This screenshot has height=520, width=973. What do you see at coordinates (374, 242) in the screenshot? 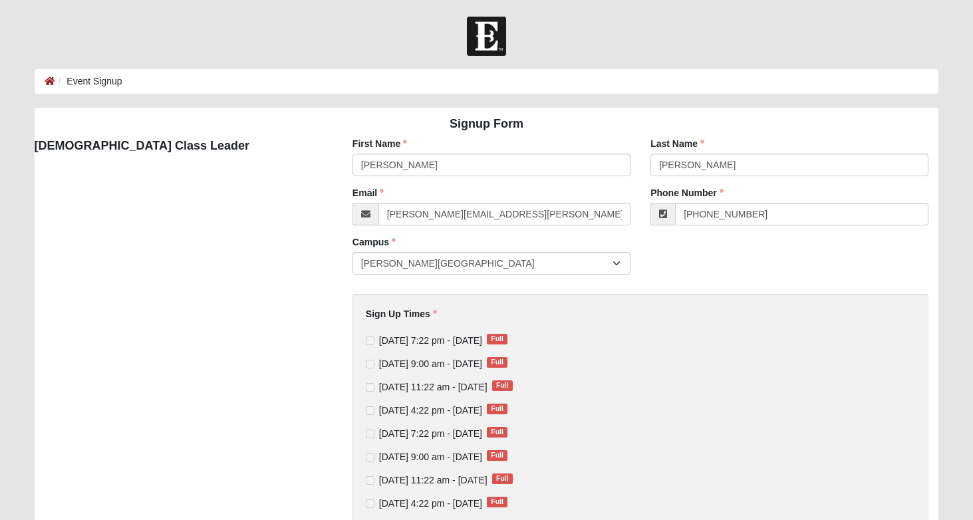
I see `label: Campus` at bounding box center [374, 242].